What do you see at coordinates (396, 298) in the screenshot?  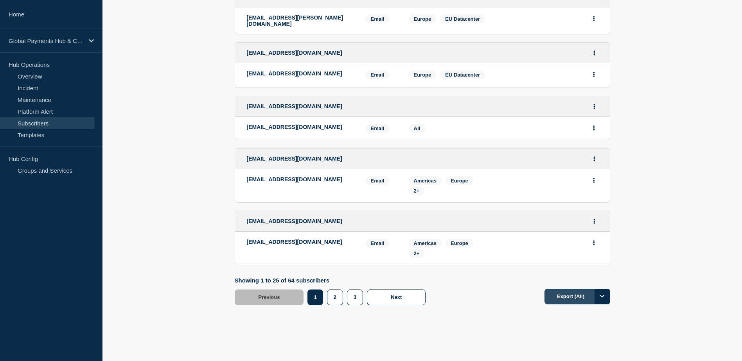 I see `button: Next` at bounding box center [396, 298].